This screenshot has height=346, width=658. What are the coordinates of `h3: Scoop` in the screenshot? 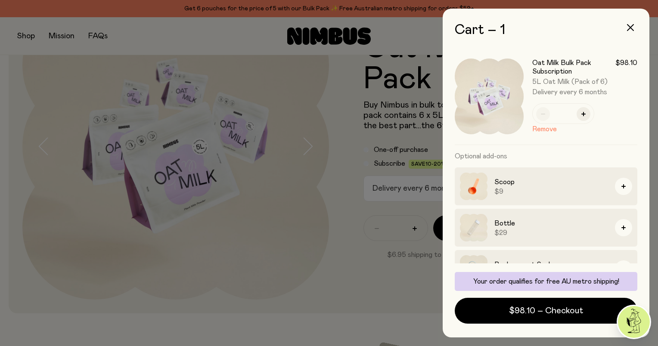 It's located at (551, 182).